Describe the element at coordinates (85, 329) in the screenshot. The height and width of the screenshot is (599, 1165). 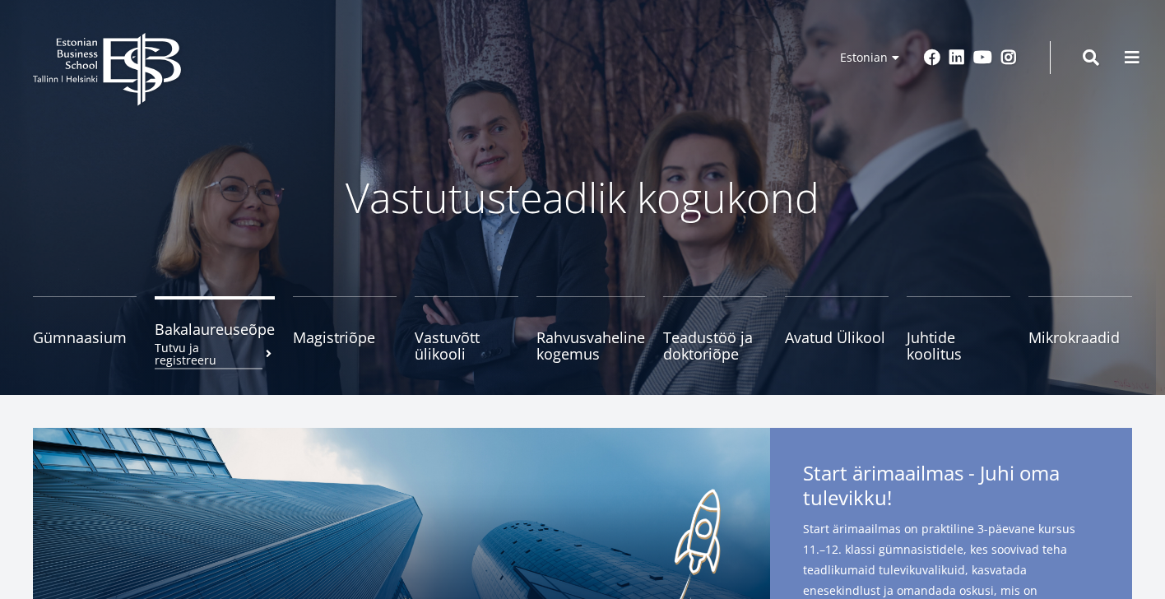
I see `a: Gümnaasium` at that location.